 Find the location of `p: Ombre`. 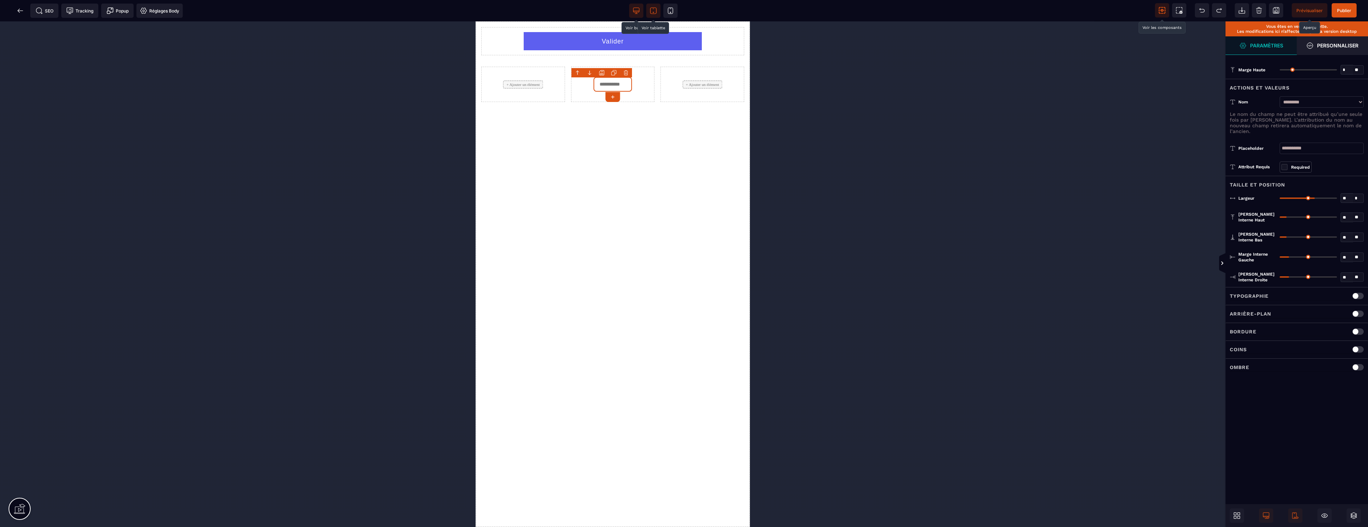

p: Ombre is located at coordinates (1240, 367).